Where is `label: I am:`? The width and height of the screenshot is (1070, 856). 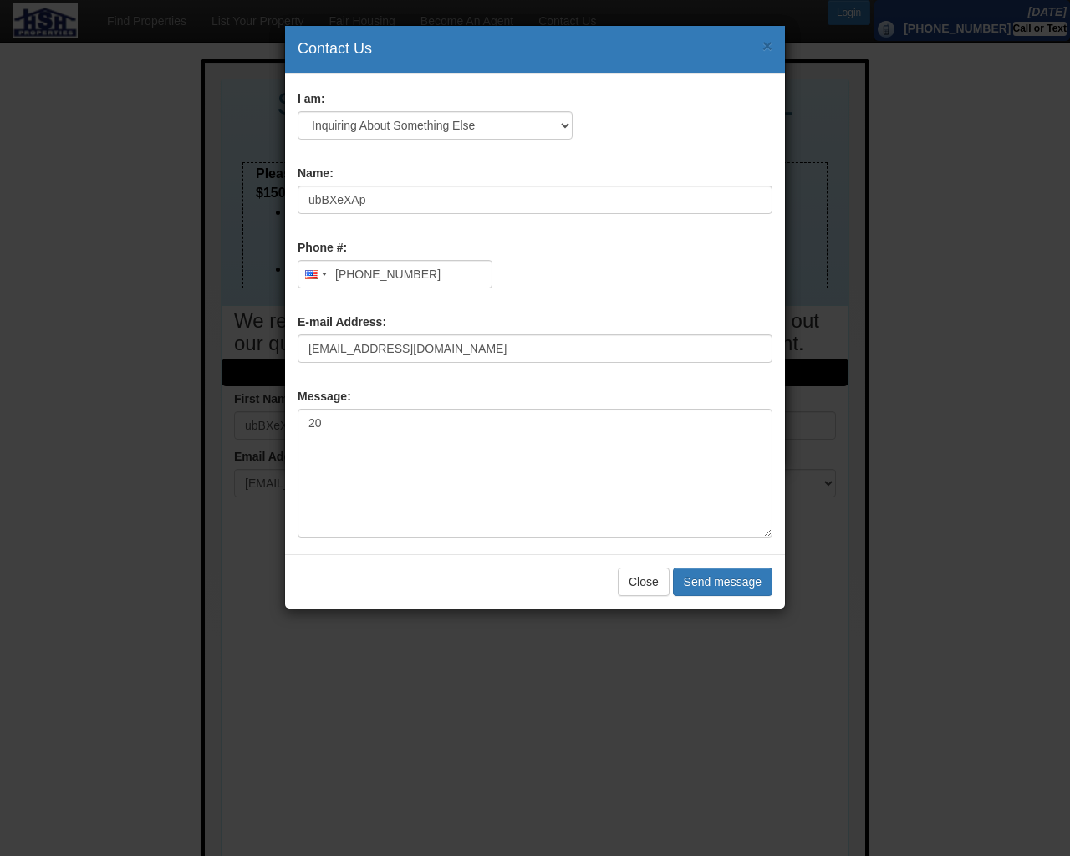 label: I am: is located at coordinates (311, 99).